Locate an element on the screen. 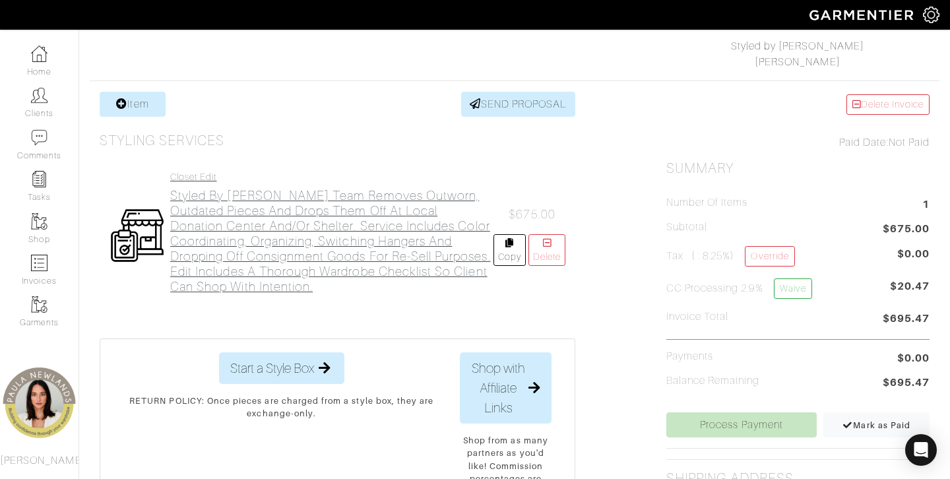  span: Mark as Paid is located at coordinates (876, 425).